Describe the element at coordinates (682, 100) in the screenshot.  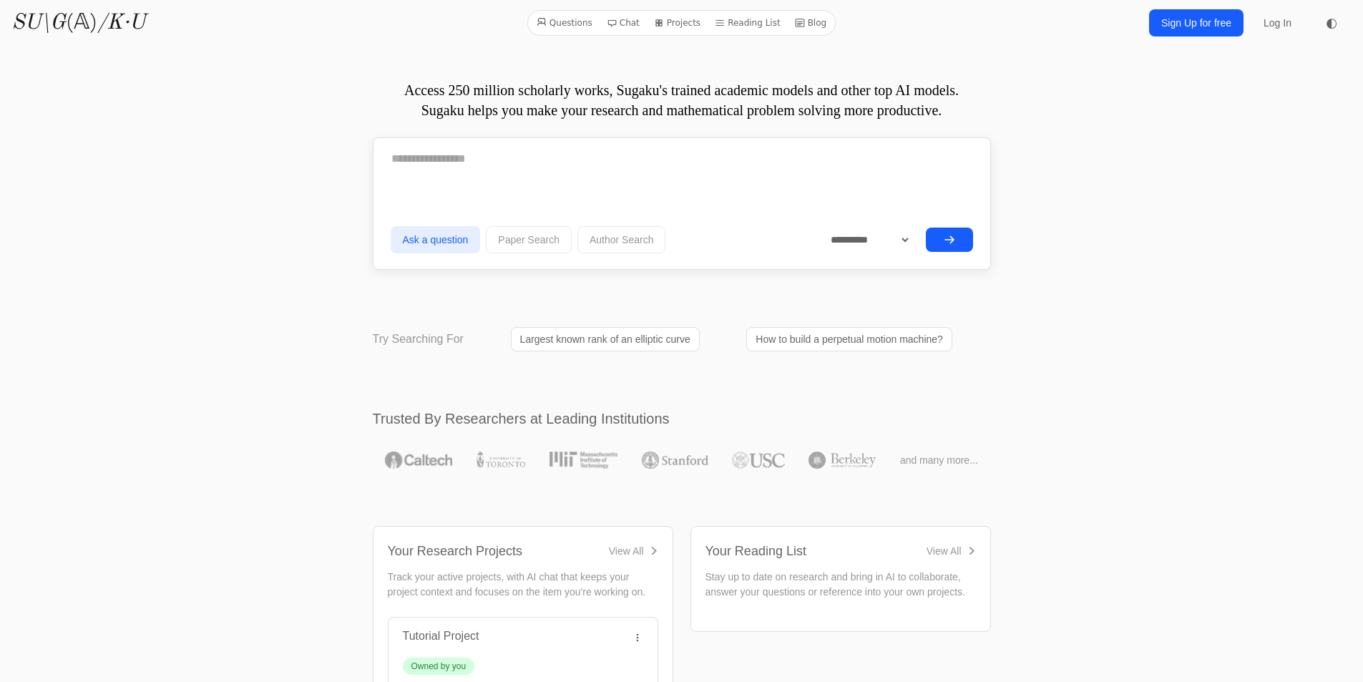
I see `p: Access 250 million scholarly works, Sugaku's trained academic models and other top AI models. Sug...` at that location.